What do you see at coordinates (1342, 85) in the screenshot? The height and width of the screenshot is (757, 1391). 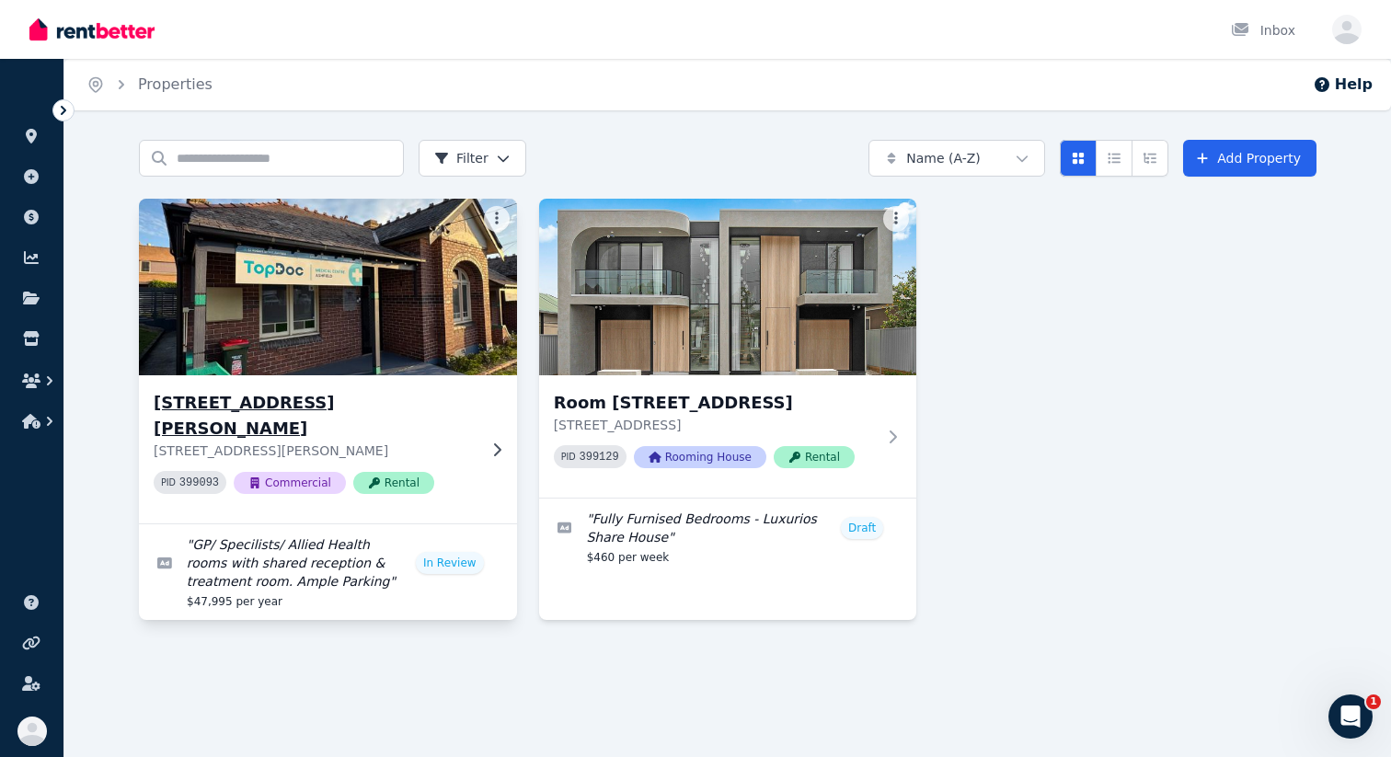 I see `button: Help` at bounding box center [1342, 85].